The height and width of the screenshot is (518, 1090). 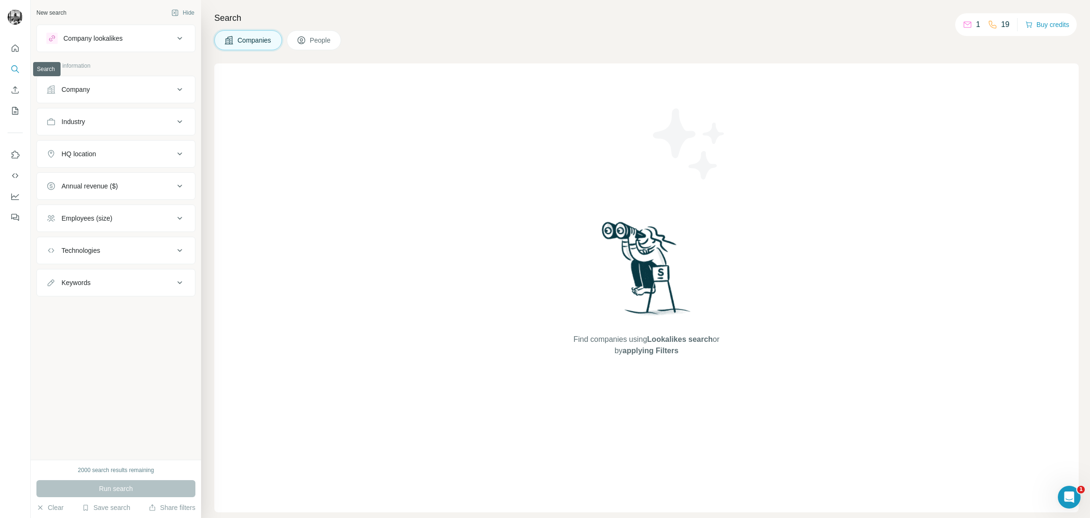 I want to click on img: Avatar, so click(x=15, y=17).